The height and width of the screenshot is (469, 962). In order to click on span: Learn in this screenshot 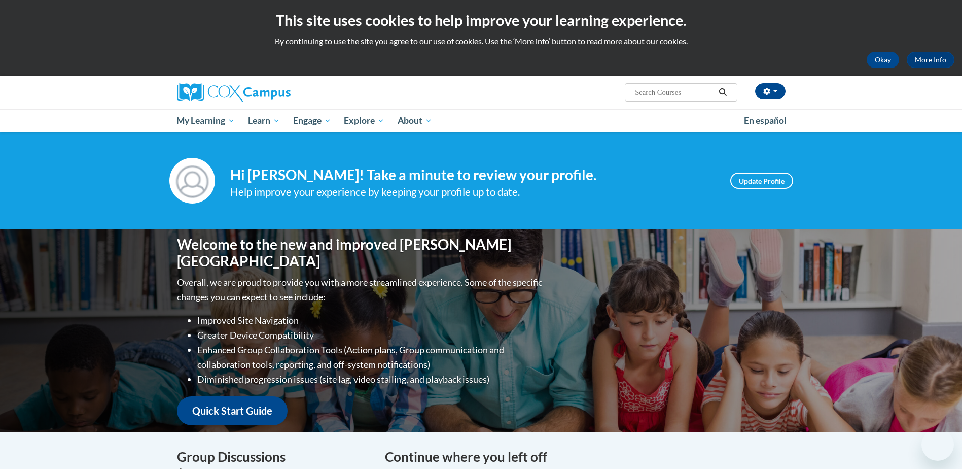, I will do `click(264, 121)`.